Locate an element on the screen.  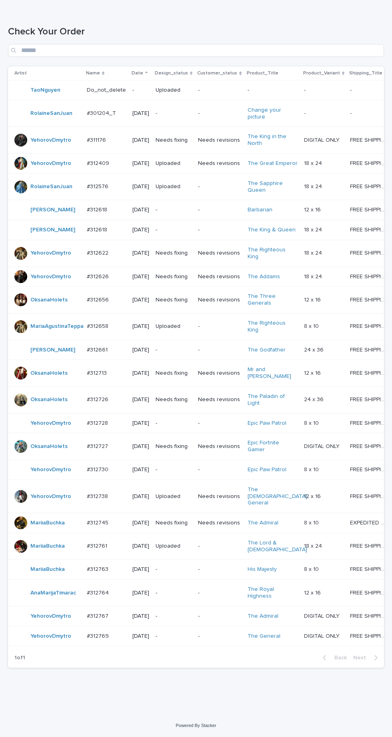
p: #312626 is located at coordinates (99, 276).